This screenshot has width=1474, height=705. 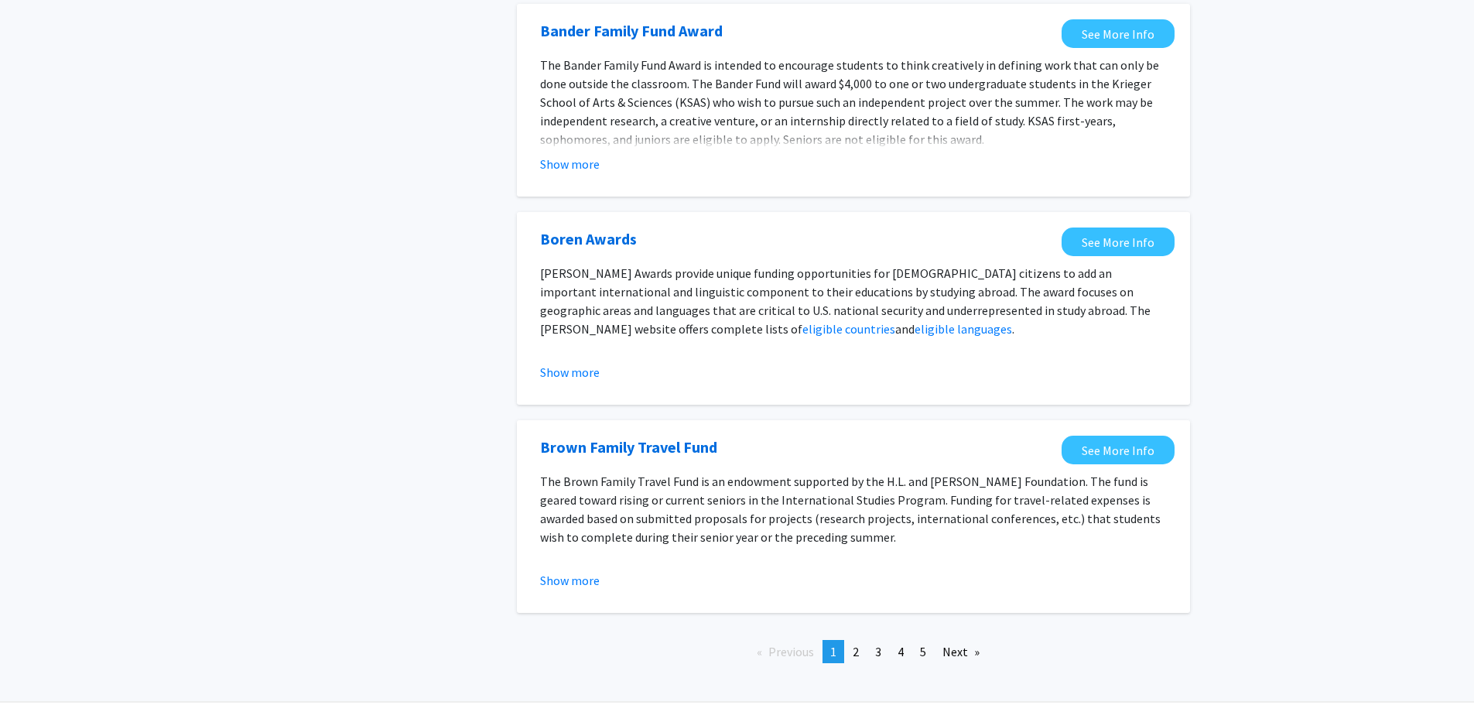 I want to click on ul: Pagination, so click(x=854, y=652).